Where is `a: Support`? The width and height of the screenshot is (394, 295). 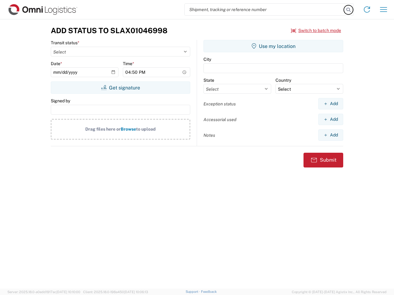 a: Support is located at coordinates (193, 292).